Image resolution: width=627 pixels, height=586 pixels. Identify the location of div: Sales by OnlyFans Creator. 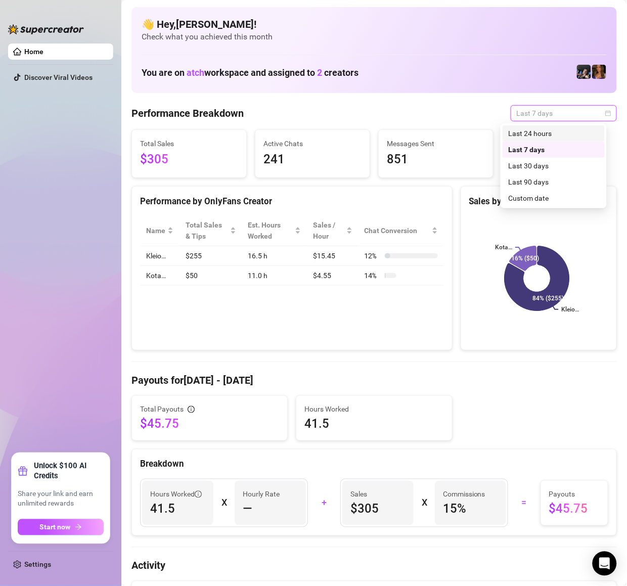
(538, 201).